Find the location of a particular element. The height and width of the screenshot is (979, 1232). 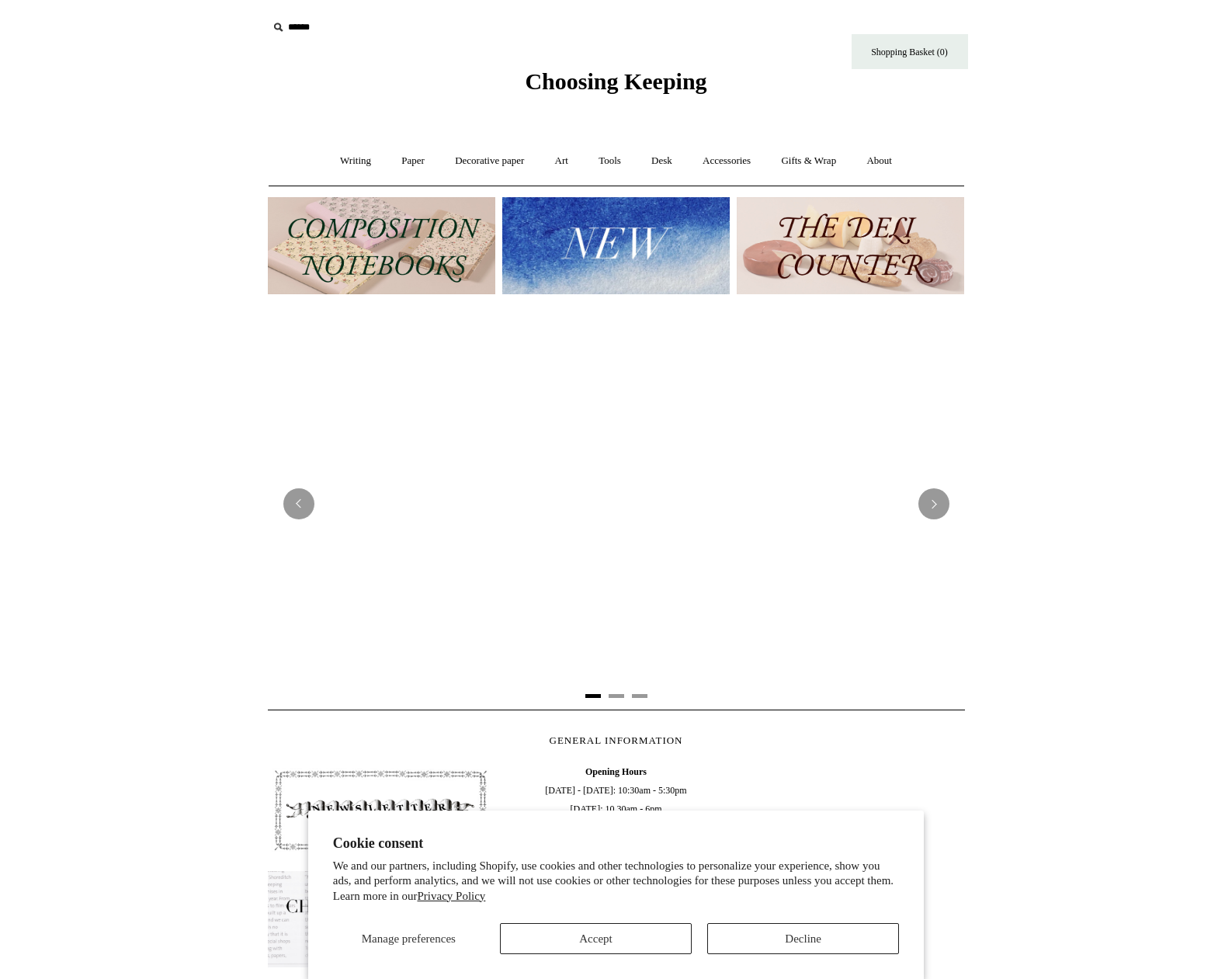

a: Paper is located at coordinates (413, 161).